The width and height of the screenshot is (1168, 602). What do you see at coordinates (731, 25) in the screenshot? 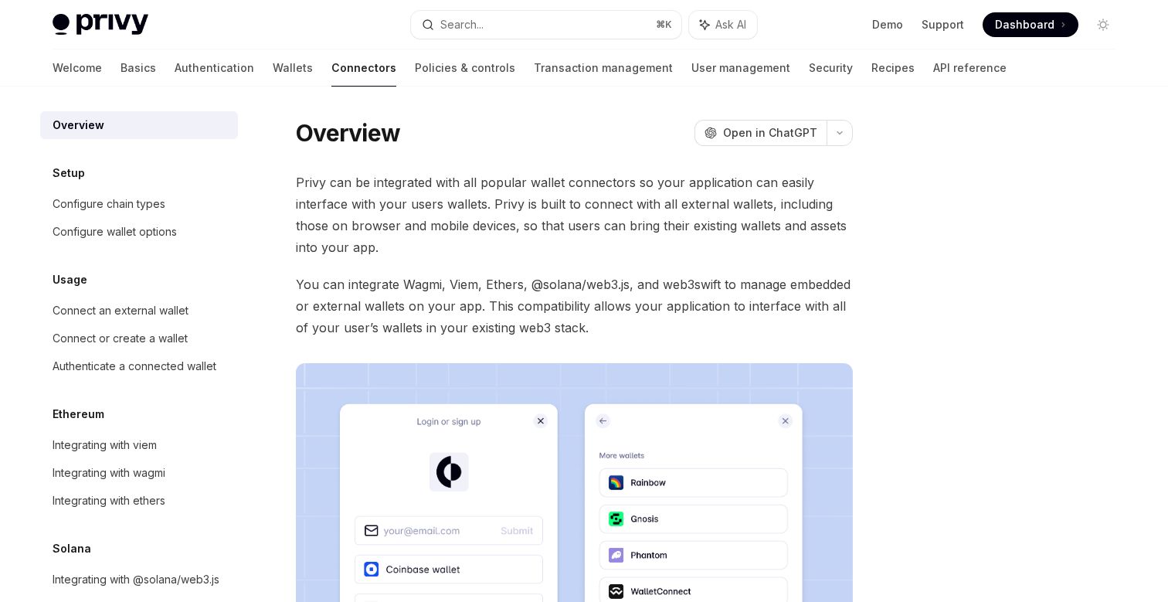
I see `span: Ask AI` at bounding box center [731, 25].